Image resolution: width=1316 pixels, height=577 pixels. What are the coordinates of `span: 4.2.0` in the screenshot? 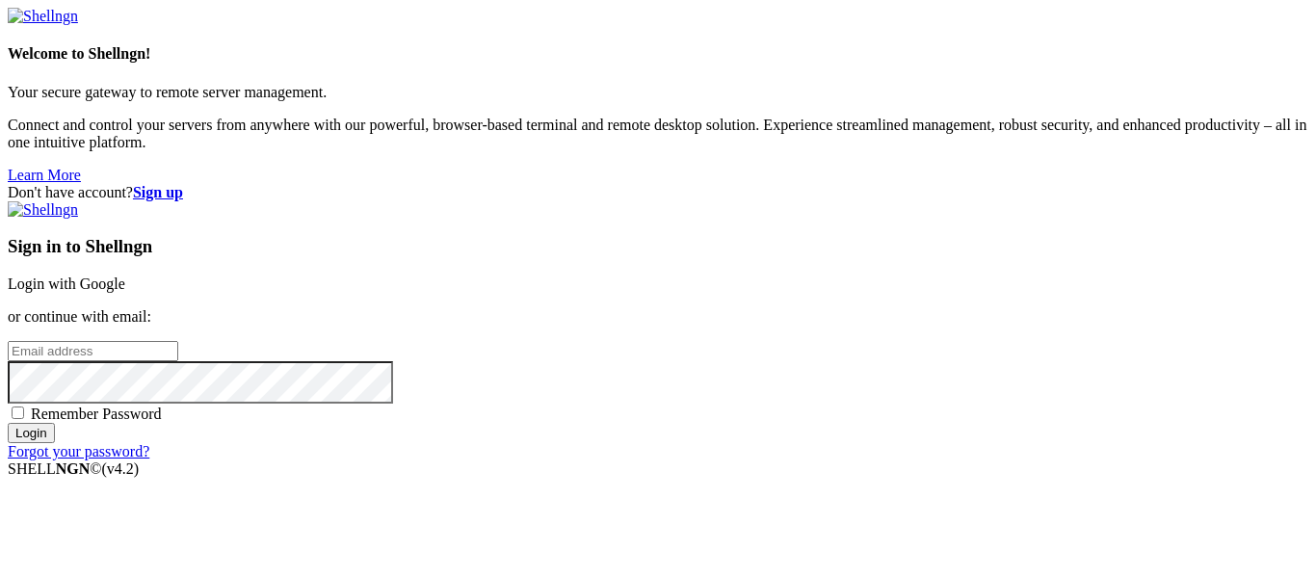 It's located at (120, 468).